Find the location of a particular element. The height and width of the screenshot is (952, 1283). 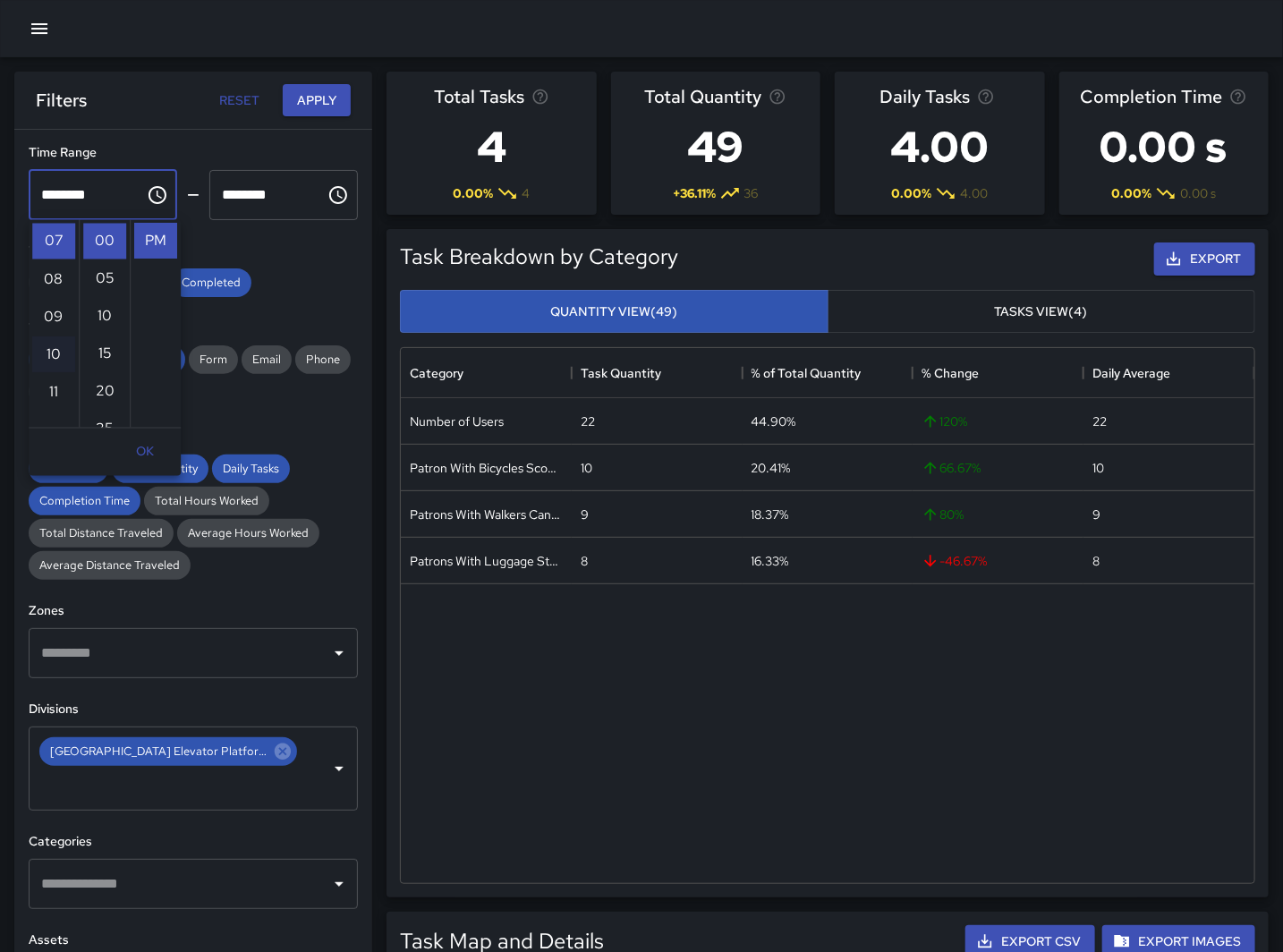

li: 10 hours is located at coordinates (54, 354).